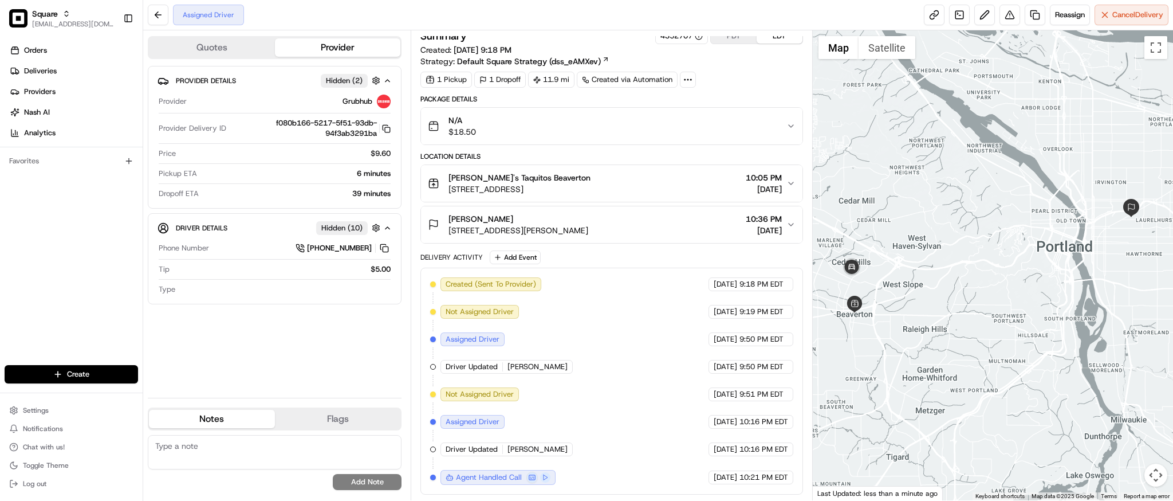 The height and width of the screenshot is (501, 1173). Describe the element at coordinates (164, 269) in the screenshot. I see `span: Tip` at that location.